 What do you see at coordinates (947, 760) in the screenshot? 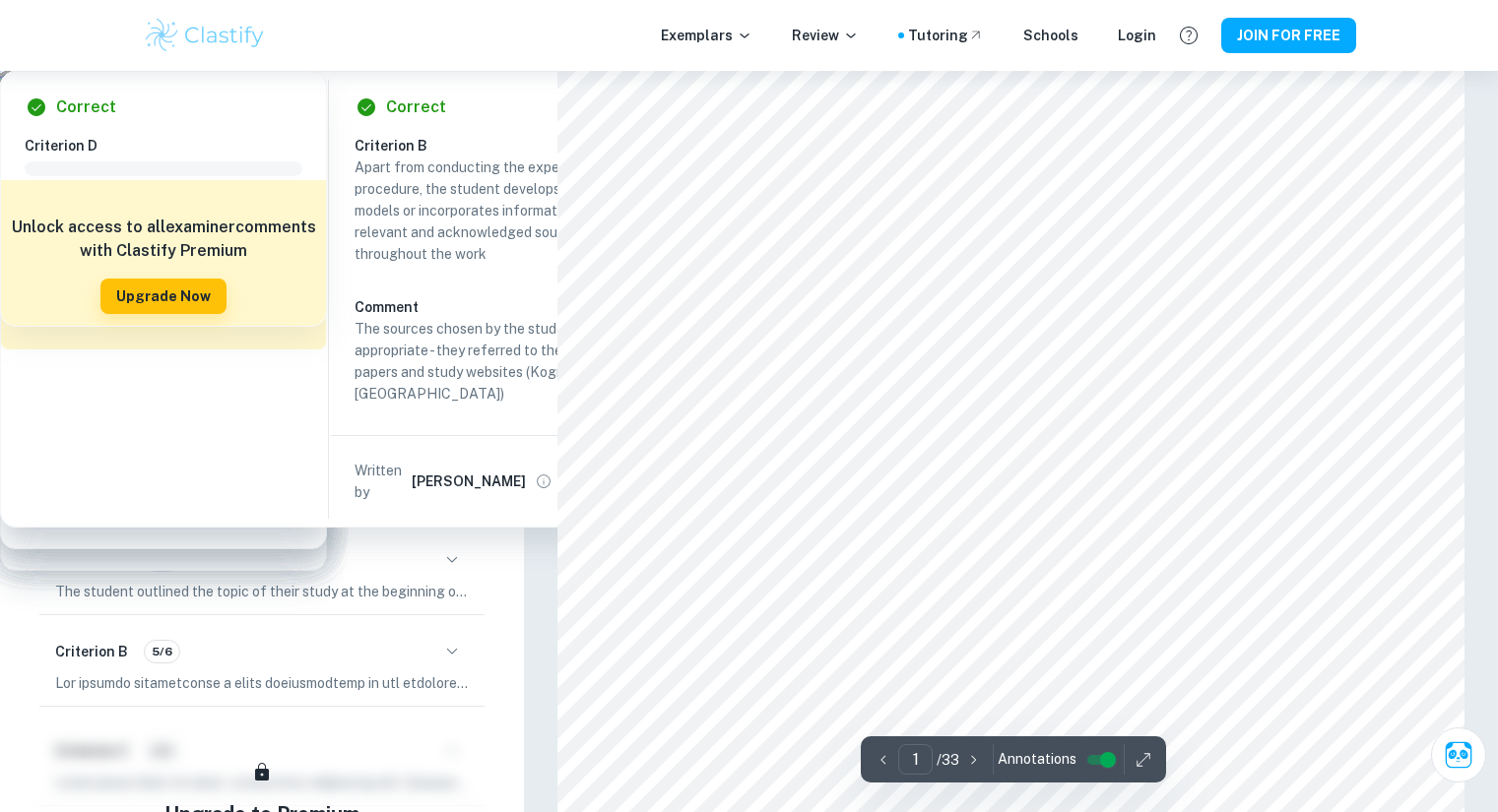
I see `p: / 33` at bounding box center [947, 760].